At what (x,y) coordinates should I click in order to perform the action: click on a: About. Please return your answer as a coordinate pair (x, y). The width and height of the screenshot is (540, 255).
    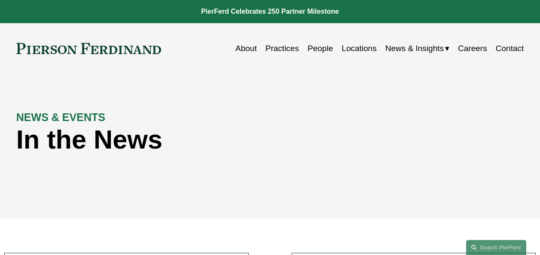
    Looking at the image, I should click on (246, 49).